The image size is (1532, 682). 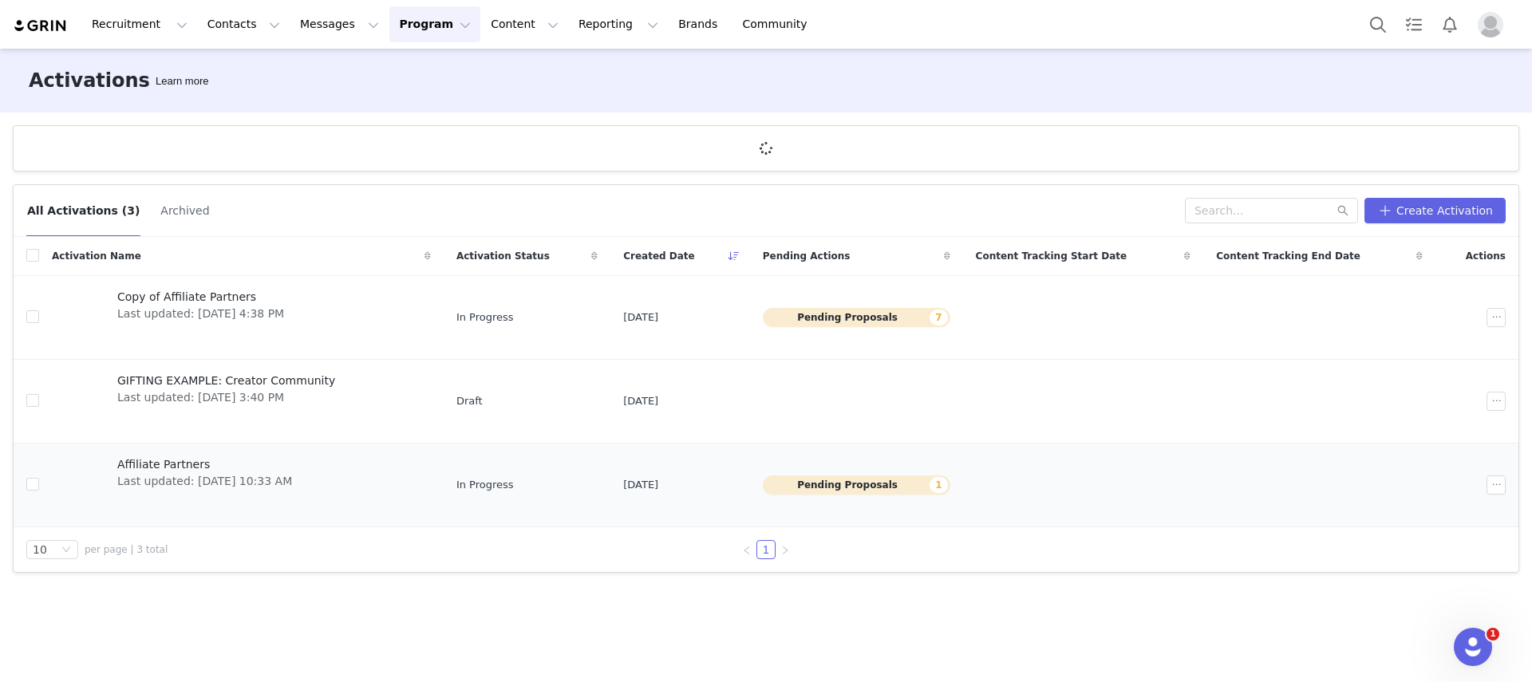 What do you see at coordinates (1493, 25) in the screenshot?
I see `button: Profile` at bounding box center [1493, 25].